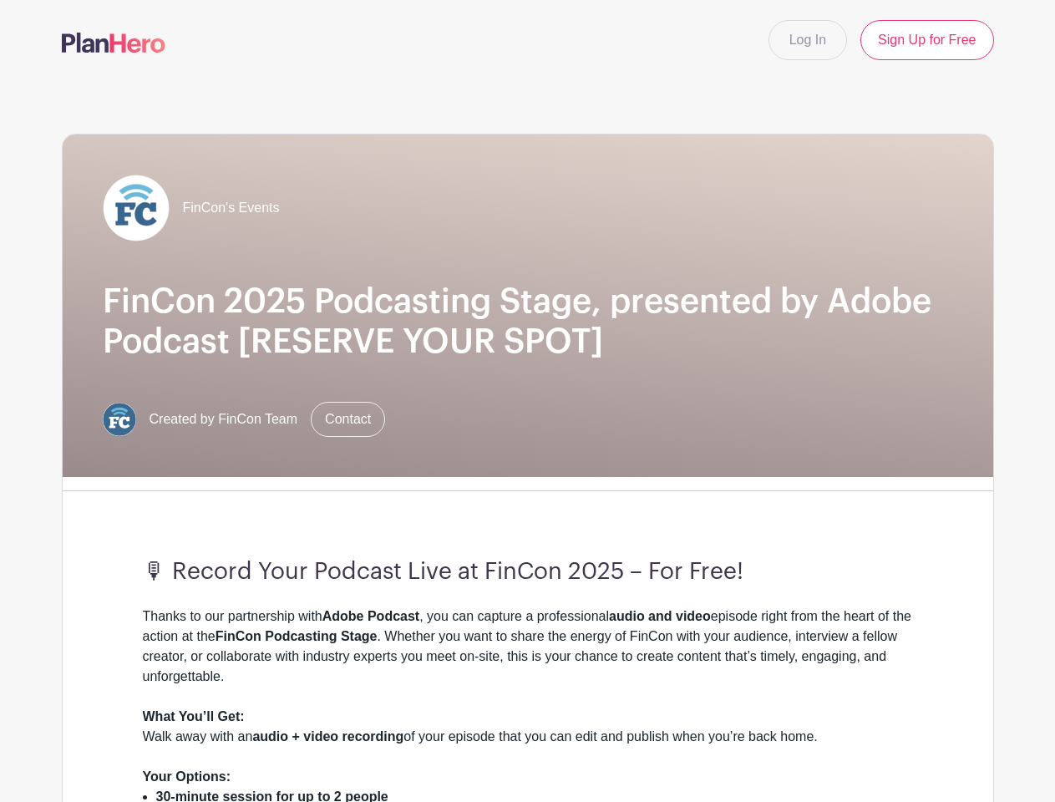 This screenshot has width=1055, height=802. What do you see at coordinates (808, 40) in the screenshot?
I see `a: Log In` at bounding box center [808, 40].